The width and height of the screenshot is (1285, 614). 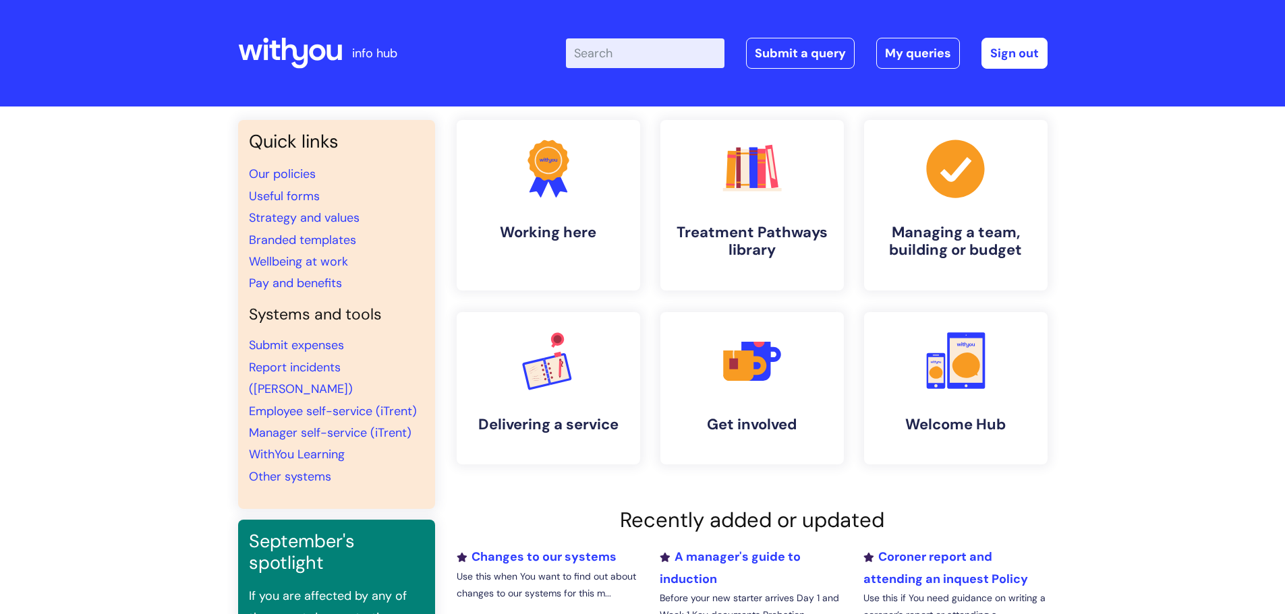 I want to click on h4: Get involved, so click(x=752, y=425).